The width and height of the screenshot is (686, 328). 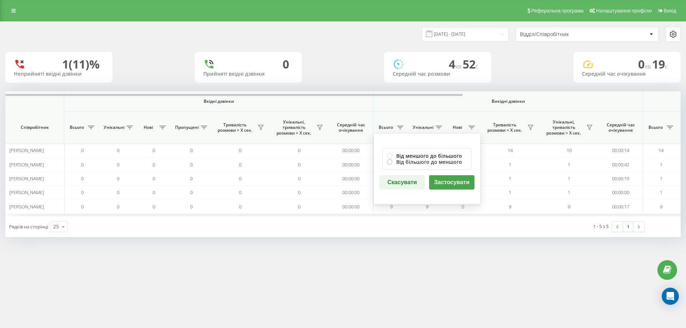 What do you see at coordinates (569, 150) in the screenshot?
I see `span: 10` at bounding box center [569, 150].